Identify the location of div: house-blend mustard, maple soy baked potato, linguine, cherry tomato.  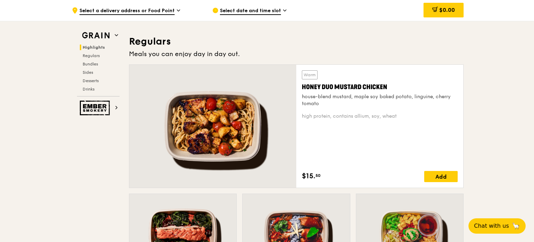
(380, 100).